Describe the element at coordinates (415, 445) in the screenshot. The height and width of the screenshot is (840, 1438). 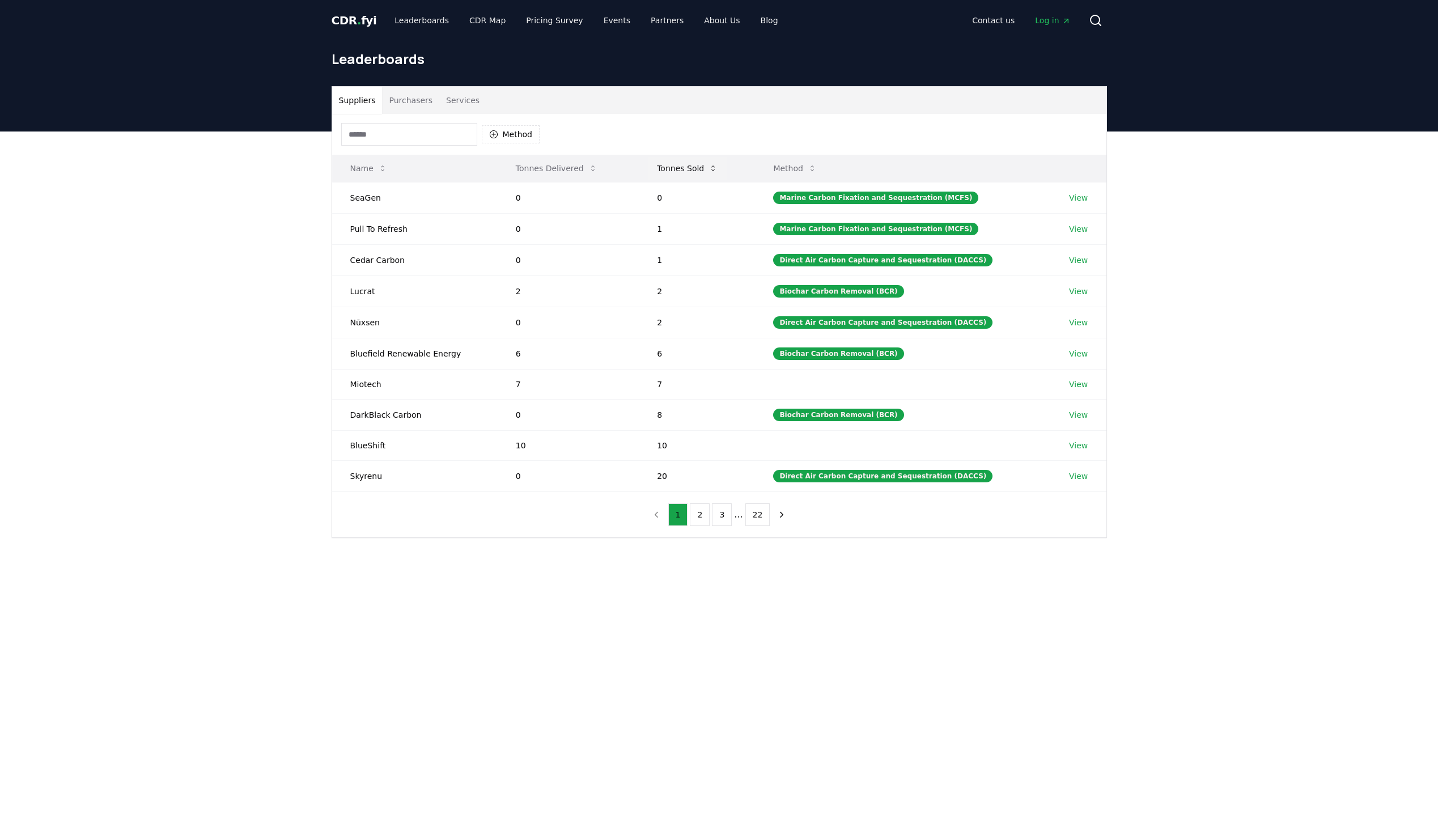
I see `td: BlueShift` at that location.